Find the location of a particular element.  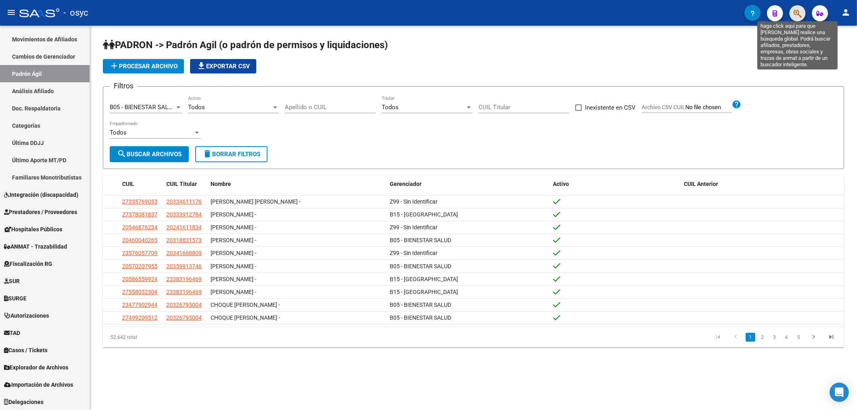

span: Borrar Filtros is located at coordinates (232, 154).